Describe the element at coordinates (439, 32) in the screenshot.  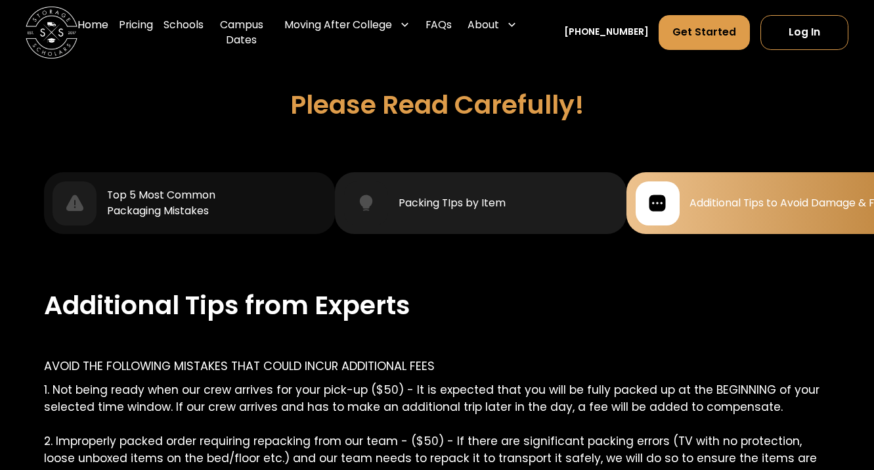
I see `a: FAQs` at that location.